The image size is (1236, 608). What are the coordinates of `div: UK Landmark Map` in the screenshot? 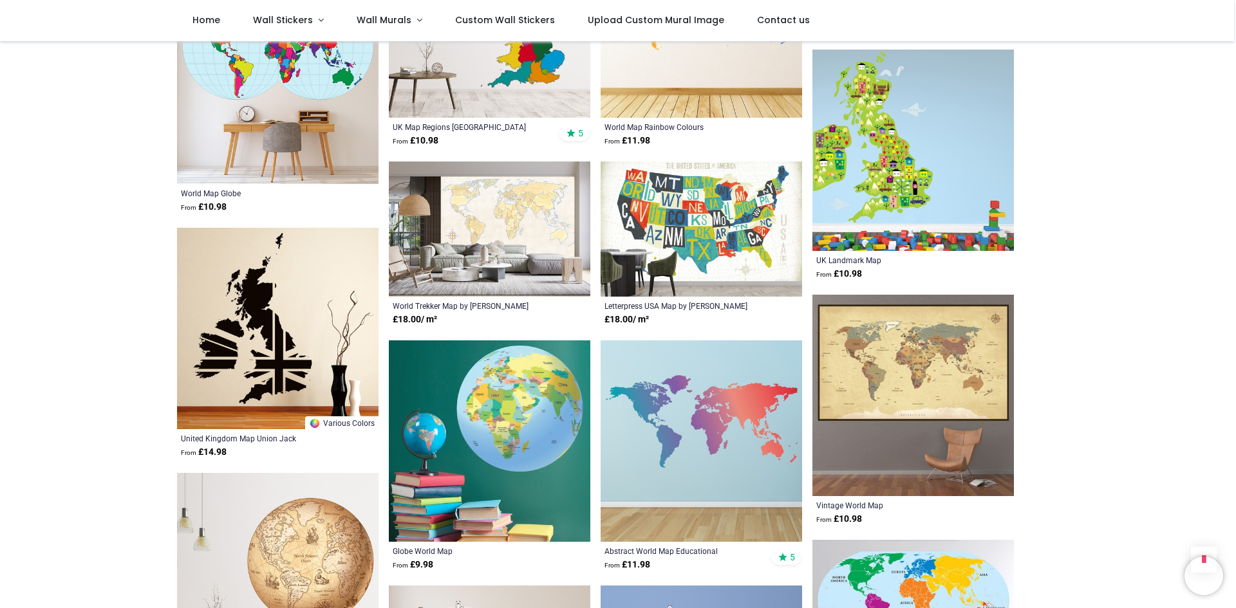 It's located at (893, 260).